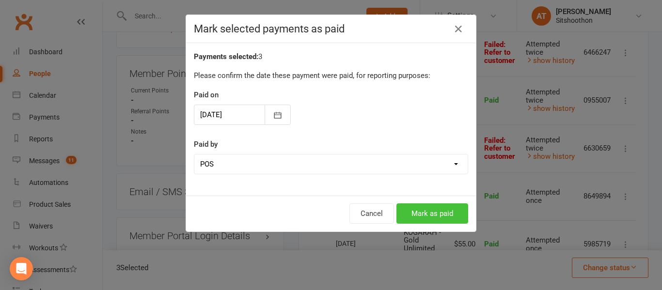 This screenshot has height=290, width=662. What do you see at coordinates (226, 57) in the screenshot?
I see `strong: Payments selected:` at bounding box center [226, 57].